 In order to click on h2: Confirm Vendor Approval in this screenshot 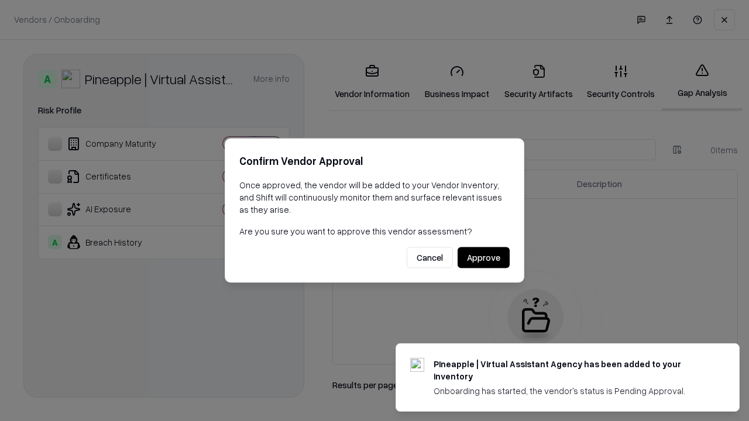, I will do `click(374, 161)`.